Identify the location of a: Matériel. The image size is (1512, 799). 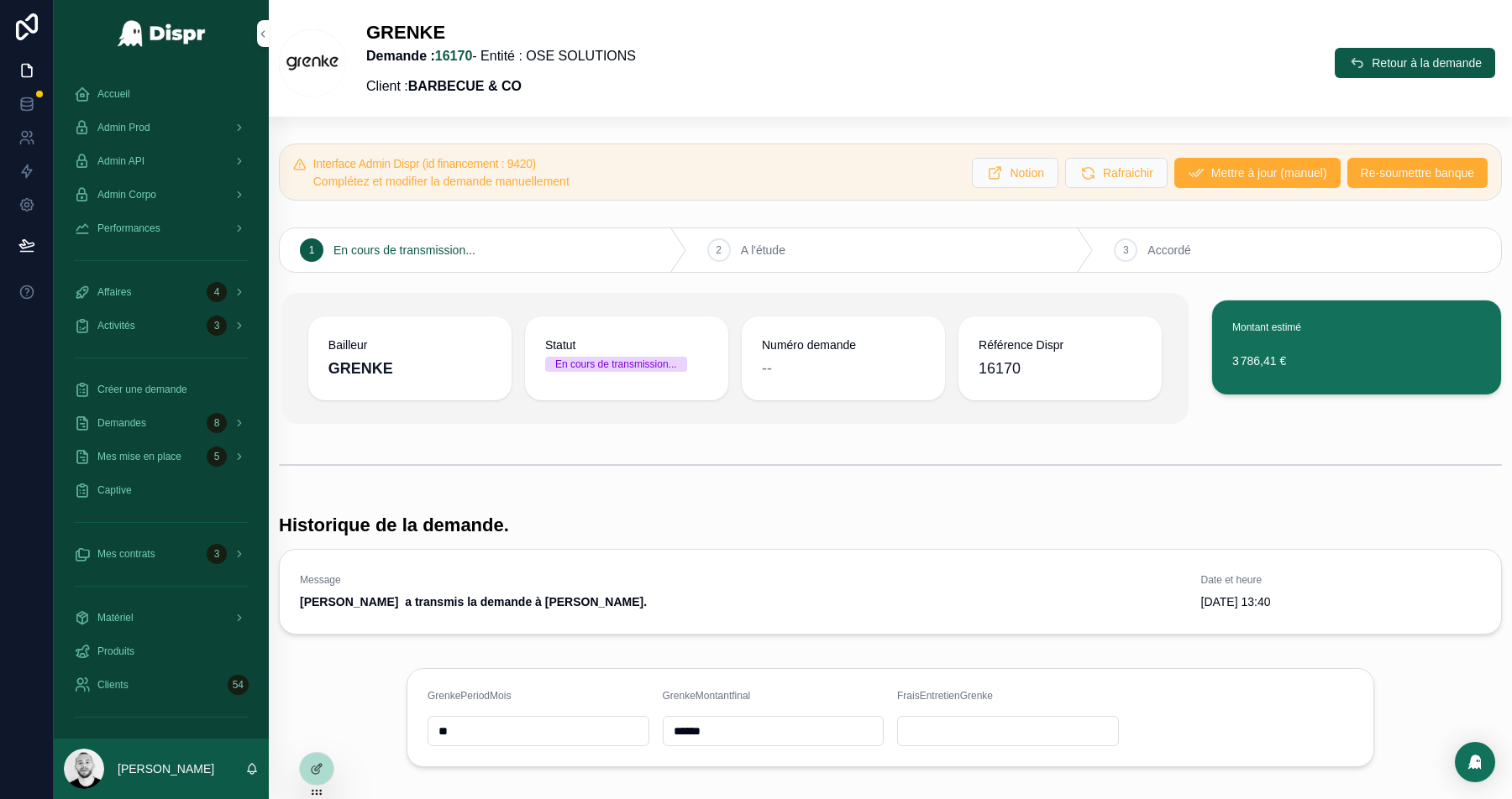
(162, 618).